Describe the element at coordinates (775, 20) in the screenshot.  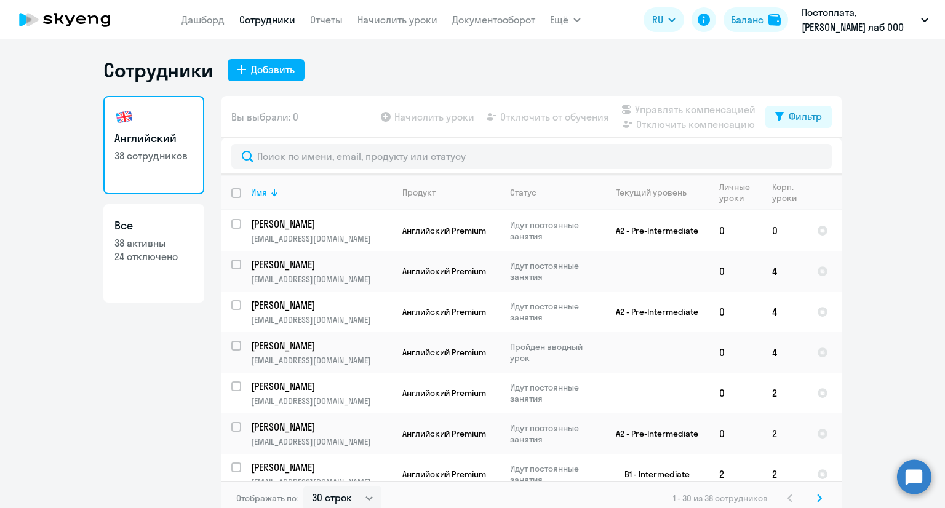
I see `img: balance` at that location.